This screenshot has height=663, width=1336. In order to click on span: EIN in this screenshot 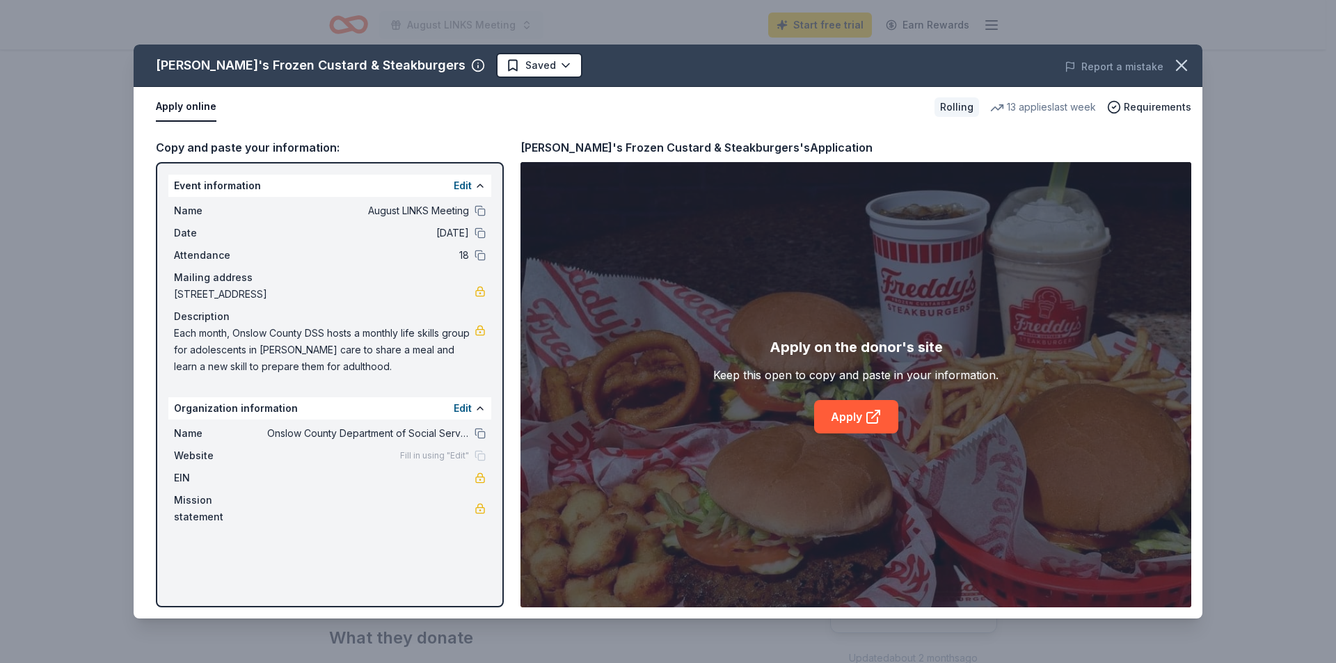, I will do `click(221, 478)`.